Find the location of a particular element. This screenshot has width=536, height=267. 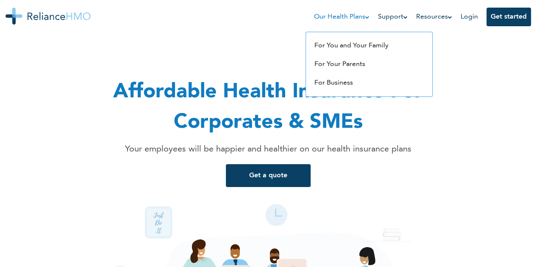

img: tab_keywords_by_traffic_grey.svg is located at coordinates (88, 53).